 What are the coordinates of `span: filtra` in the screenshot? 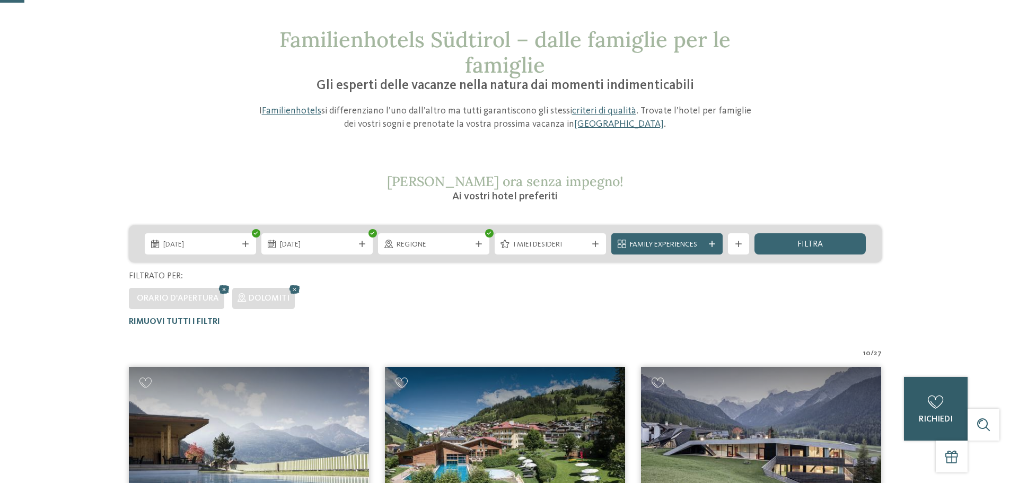 It's located at (810, 244).